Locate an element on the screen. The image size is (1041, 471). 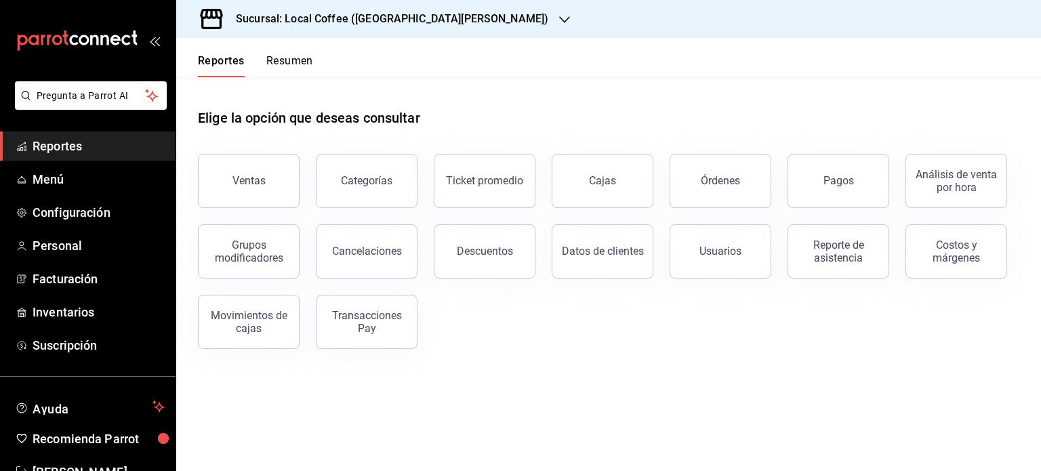
div: Transacciones Pay is located at coordinates (367, 322).